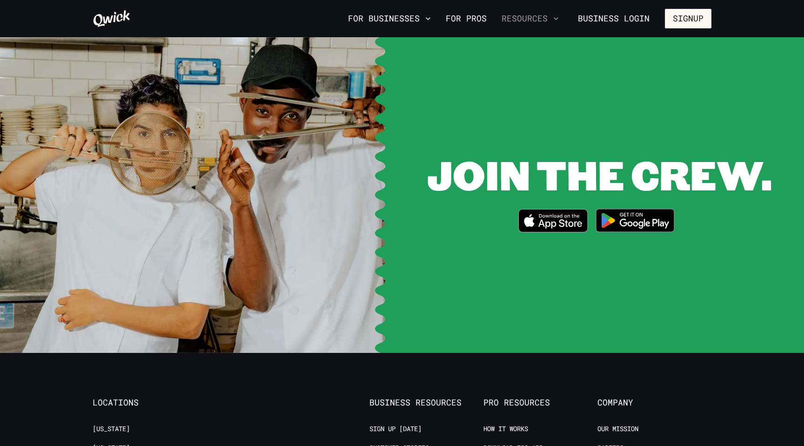  What do you see at coordinates (688, 19) in the screenshot?
I see `button: Signup` at bounding box center [688, 19].